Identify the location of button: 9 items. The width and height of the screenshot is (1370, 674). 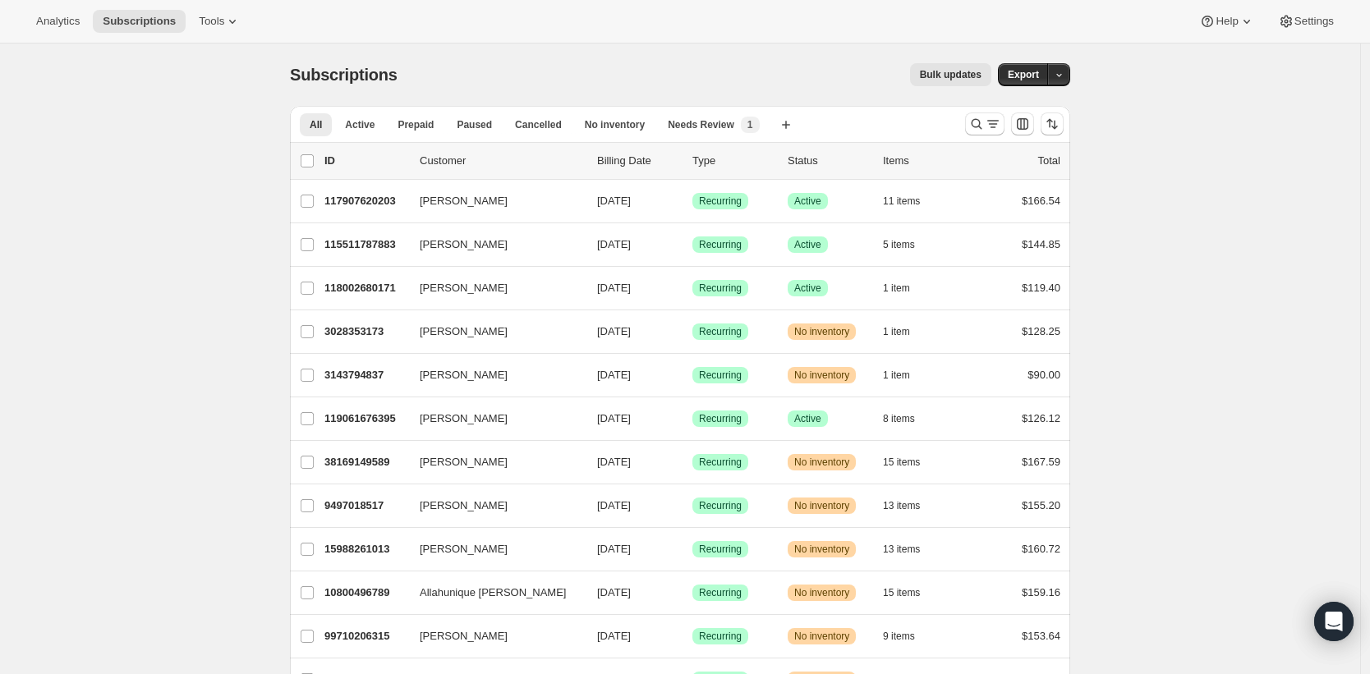
(907, 636).